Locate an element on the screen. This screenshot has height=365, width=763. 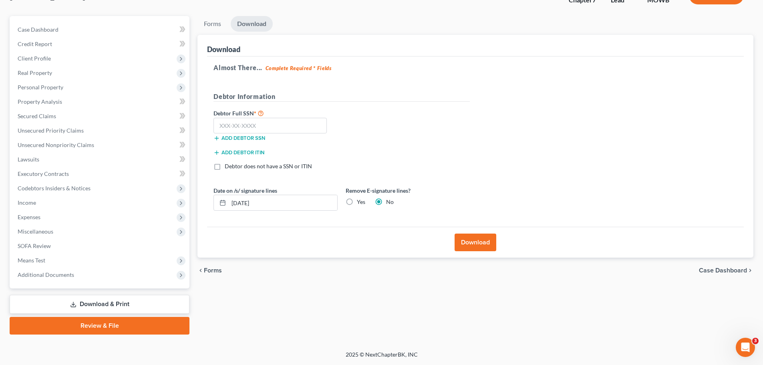
span: Unsecured Nonpriority Claims is located at coordinates (56, 145).